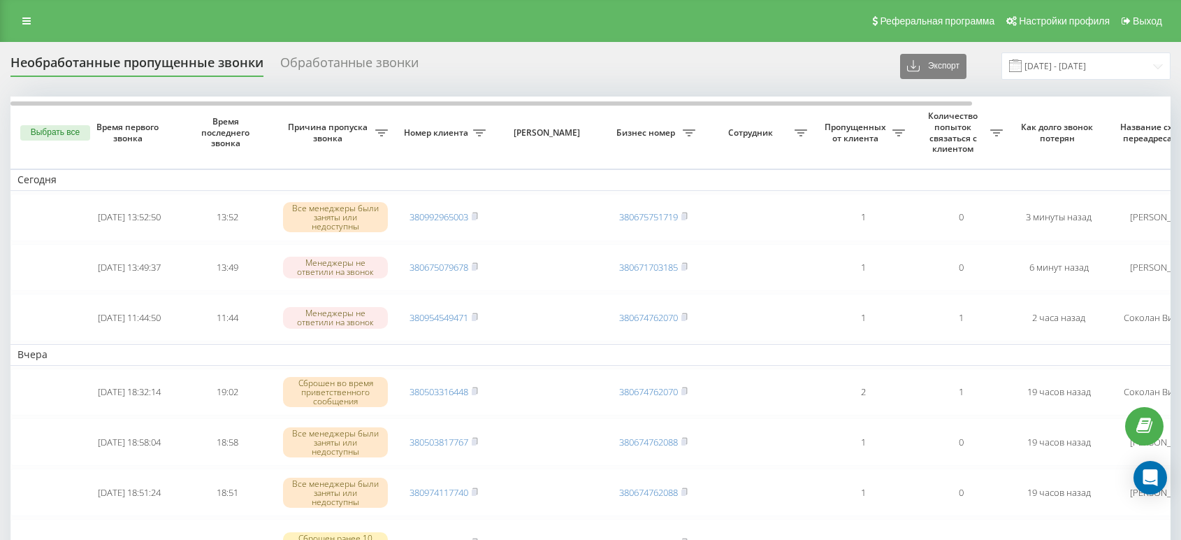 The height and width of the screenshot is (540, 1181). I want to click on span: Время первого звонка, so click(129, 132).